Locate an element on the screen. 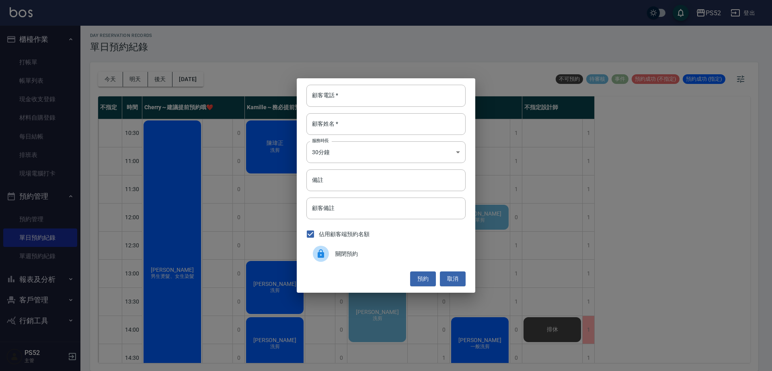 This screenshot has width=772, height=371. div: 30分鐘 is located at coordinates (386, 152).